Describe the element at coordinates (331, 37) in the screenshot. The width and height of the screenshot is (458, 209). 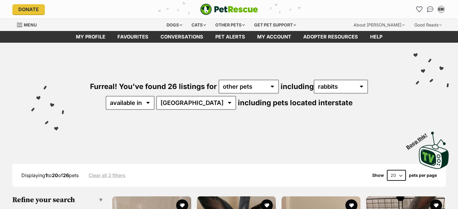
I see `a: Adopter resources` at that location.